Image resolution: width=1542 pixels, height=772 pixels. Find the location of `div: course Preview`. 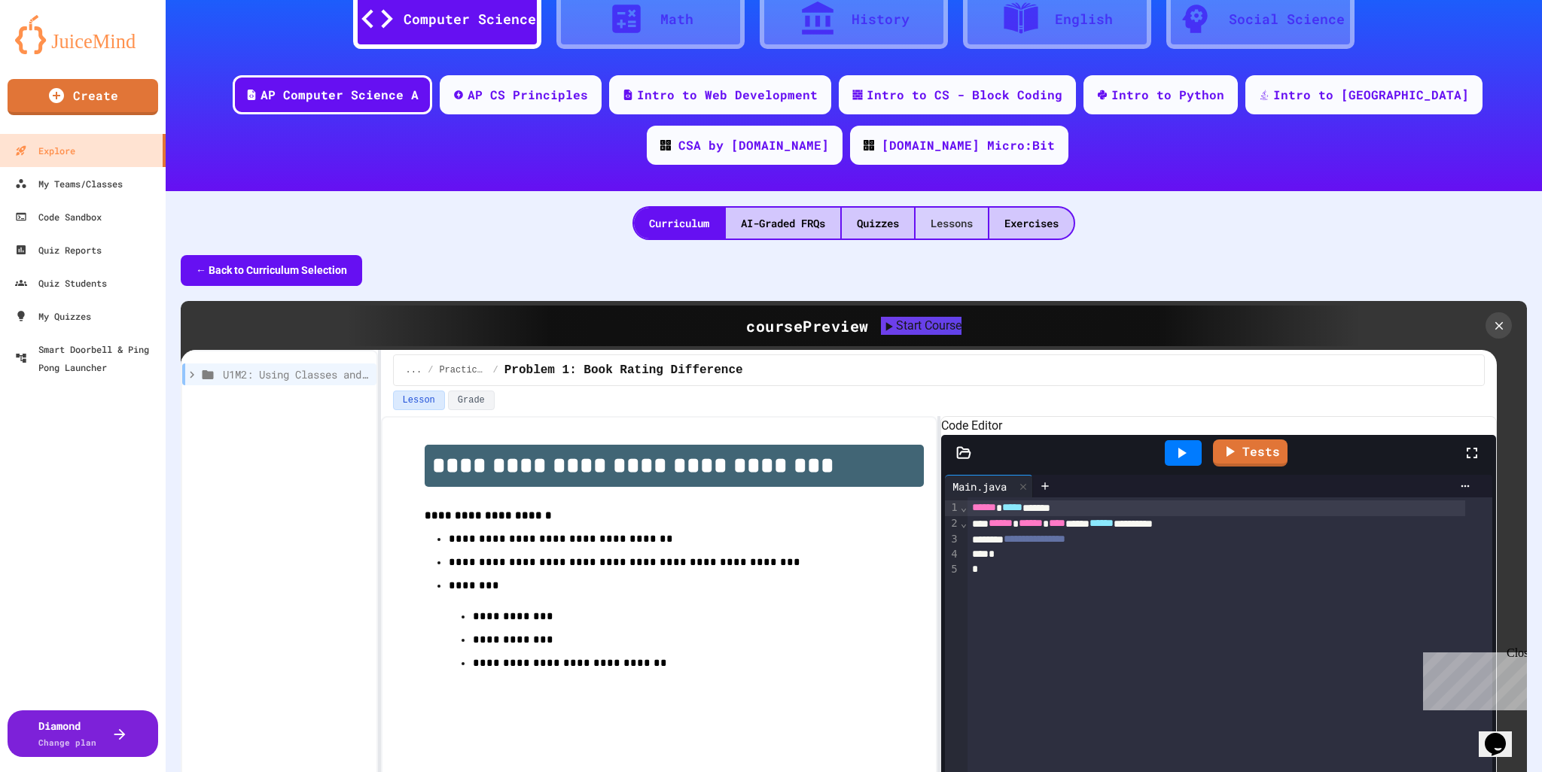

div: course Preview is located at coordinates (807, 326).